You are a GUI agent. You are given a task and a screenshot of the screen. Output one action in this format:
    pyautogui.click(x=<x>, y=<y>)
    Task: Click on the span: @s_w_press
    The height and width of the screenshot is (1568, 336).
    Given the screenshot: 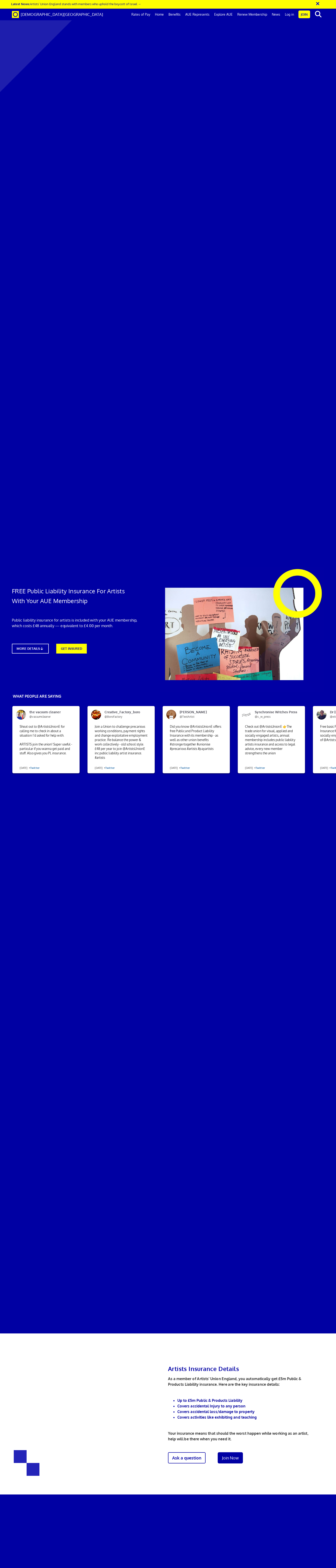 What is the action you would take?
    pyautogui.click(x=263, y=717)
    